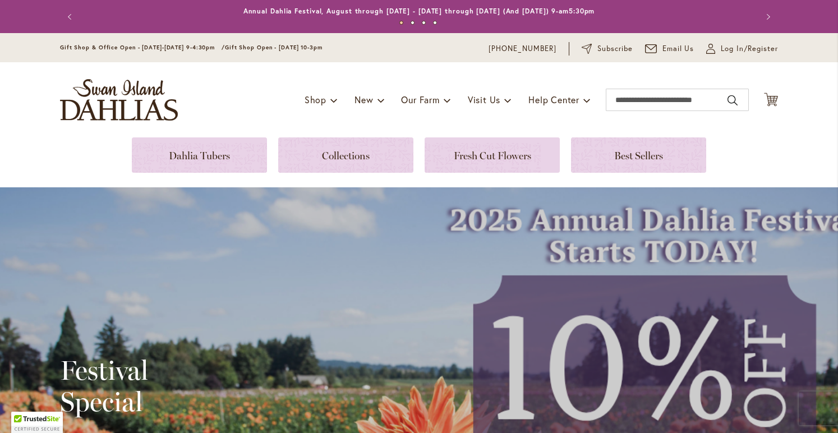 This screenshot has width=838, height=433. What do you see at coordinates (363, 99) in the screenshot?
I see `span: New` at bounding box center [363, 99].